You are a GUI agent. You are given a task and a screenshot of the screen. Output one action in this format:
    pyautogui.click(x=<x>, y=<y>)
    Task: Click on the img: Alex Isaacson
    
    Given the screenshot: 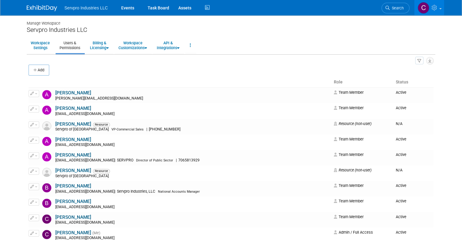 What is the action you would take?
    pyautogui.click(x=47, y=95)
    